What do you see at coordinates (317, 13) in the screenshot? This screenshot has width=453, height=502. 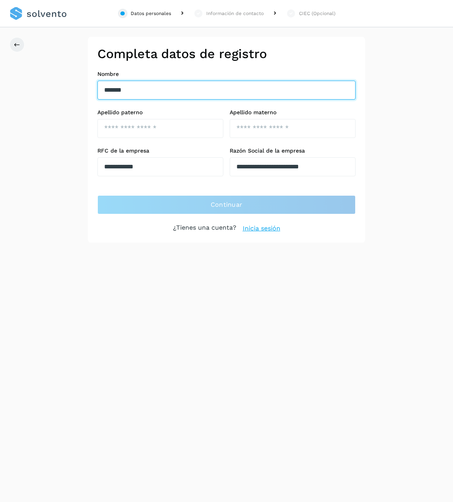 I see `div: CIEC (Opcional)` at bounding box center [317, 13].